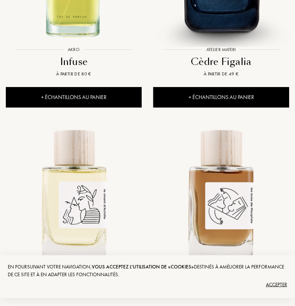 The image size is (295, 306). I want to click on div: Infuse, so click(73, 62).